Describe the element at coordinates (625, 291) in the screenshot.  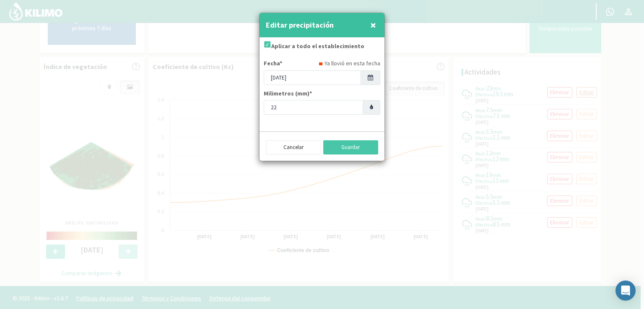
I see `div: Open Intercom Messenger` at that location.